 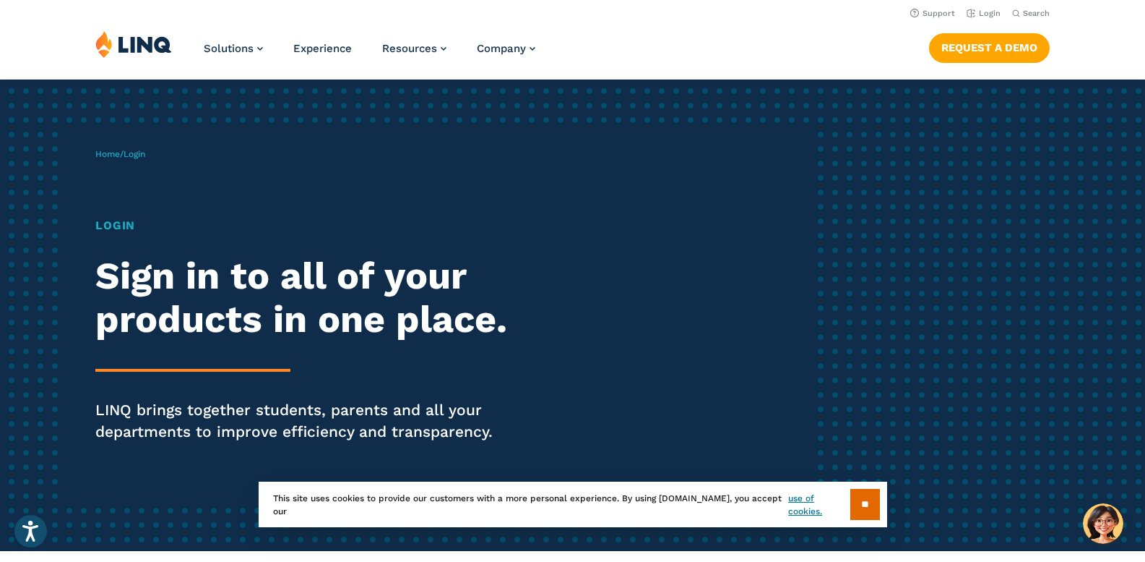 What do you see at coordinates (410, 48) in the screenshot?
I see `span: Resources` at bounding box center [410, 48].